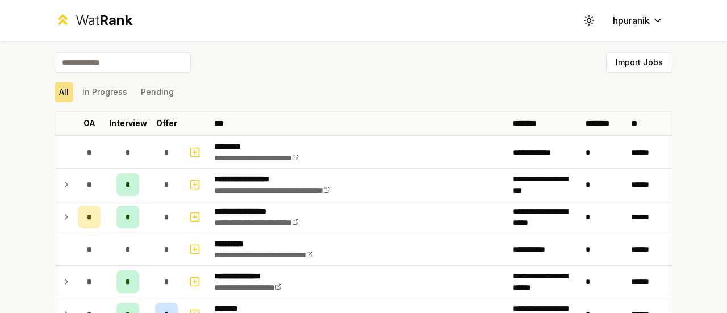 The height and width of the screenshot is (313, 727). Describe the element at coordinates (157, 92) in the screenshot. I see `button: Pending` at that location.